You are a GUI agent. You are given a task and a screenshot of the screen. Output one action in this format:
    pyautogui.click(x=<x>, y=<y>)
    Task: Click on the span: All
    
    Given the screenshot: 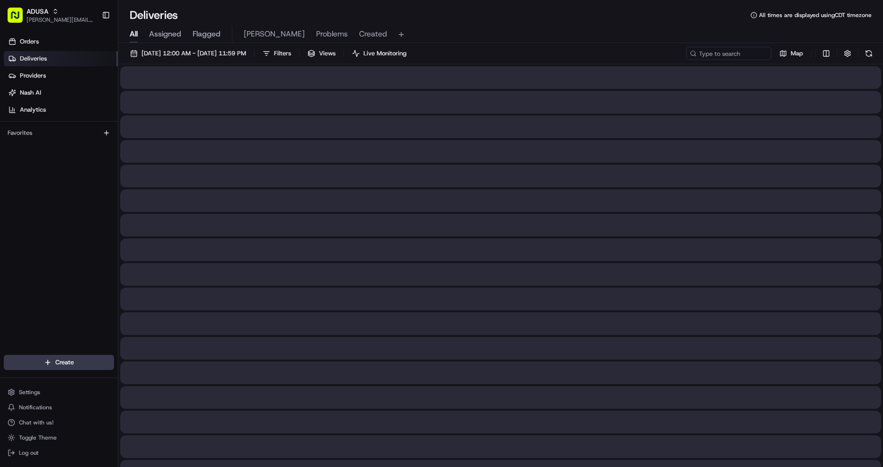 What is the action you would take?
    pyautogui.click(x=133, y=34)
    